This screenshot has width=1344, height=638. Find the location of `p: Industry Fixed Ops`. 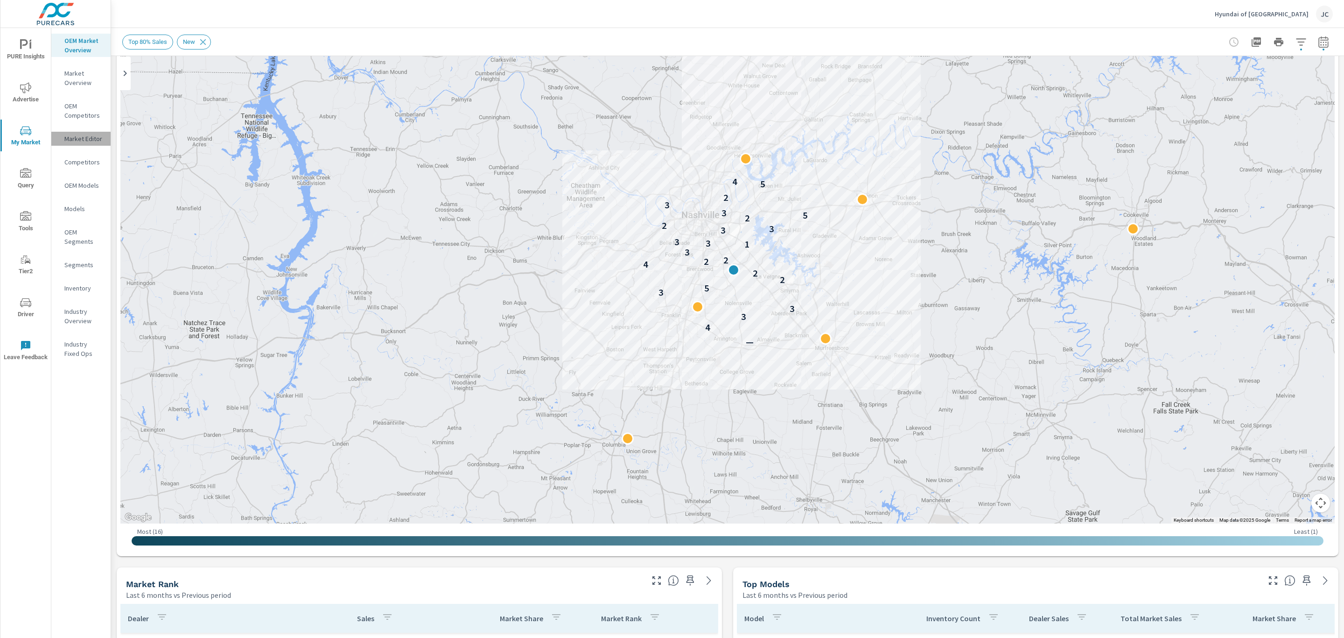

p: Industry Fixed Ops is located at coordinates (84, 349).